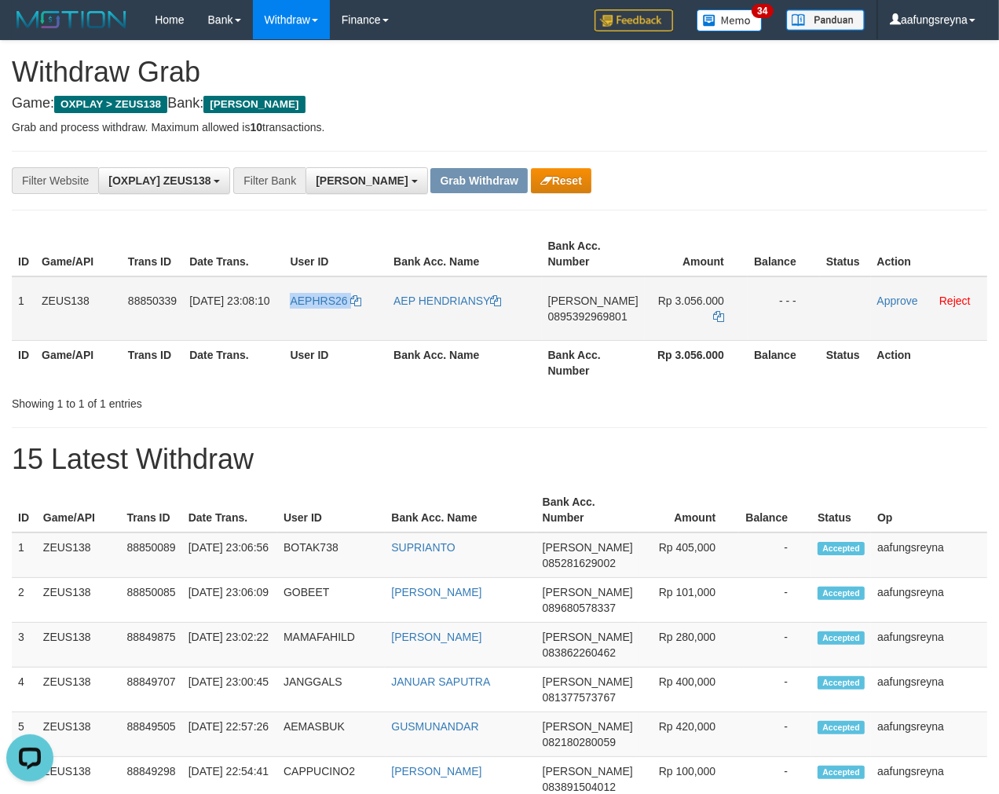 This screenshot has width=999, height=794. What do you see at coordinates (500, 127) in the screenshot?
I see `p: Grab and process withdraw. Maximum allowed is transactions.` at bounding box center [500, 127].